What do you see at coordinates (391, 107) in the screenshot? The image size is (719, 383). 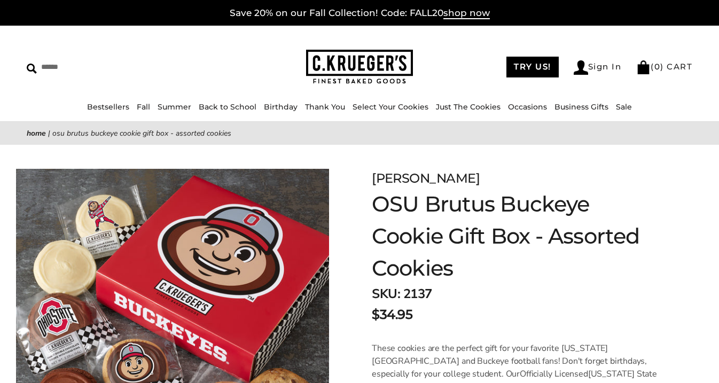 I see `a: Select Your Cookies` at bounding box center [391, 107].